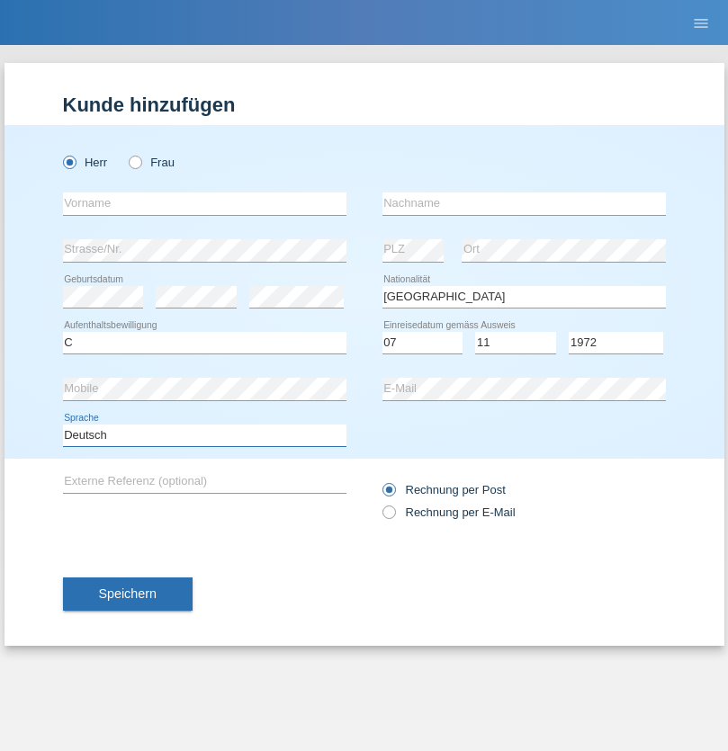 This screenshot has width=728, height=751. Describe the element at coordinates (128, 594) in the screenshot. I see `span: Speichern` at that location.